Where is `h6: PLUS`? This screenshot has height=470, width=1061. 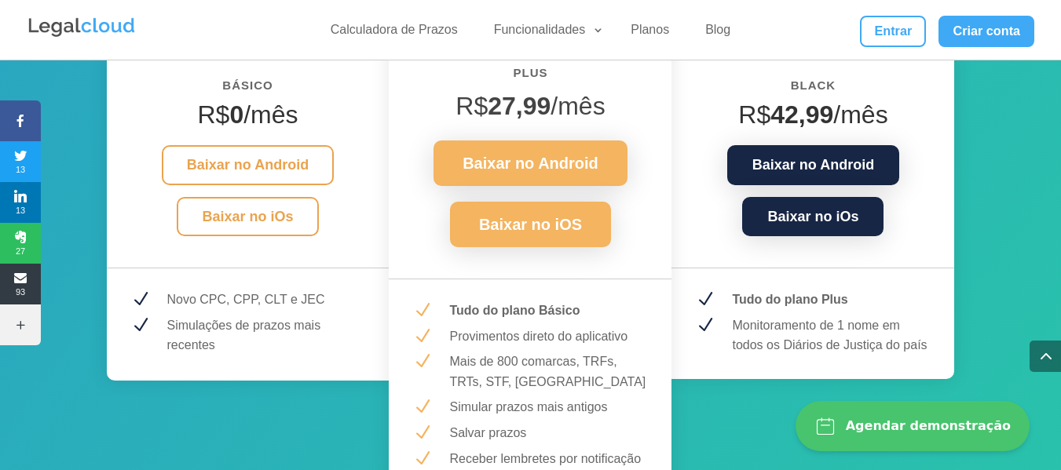 h6: PLUS is located at coordinates (530, 77).